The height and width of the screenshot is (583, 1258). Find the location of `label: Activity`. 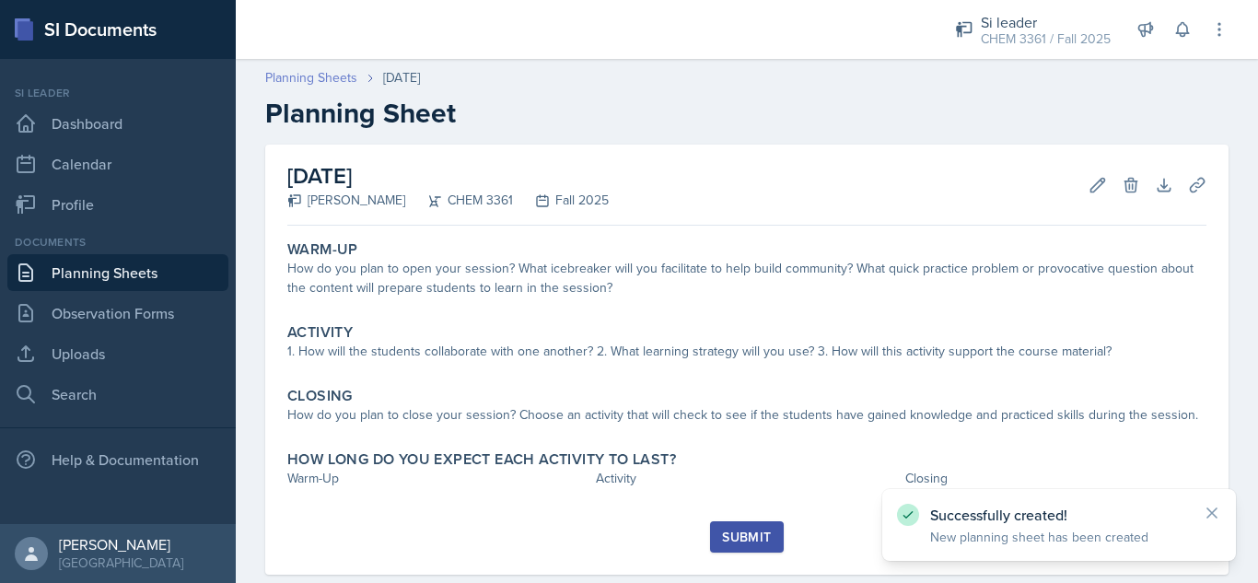

label: Activity is located at coordinates (320, 332).